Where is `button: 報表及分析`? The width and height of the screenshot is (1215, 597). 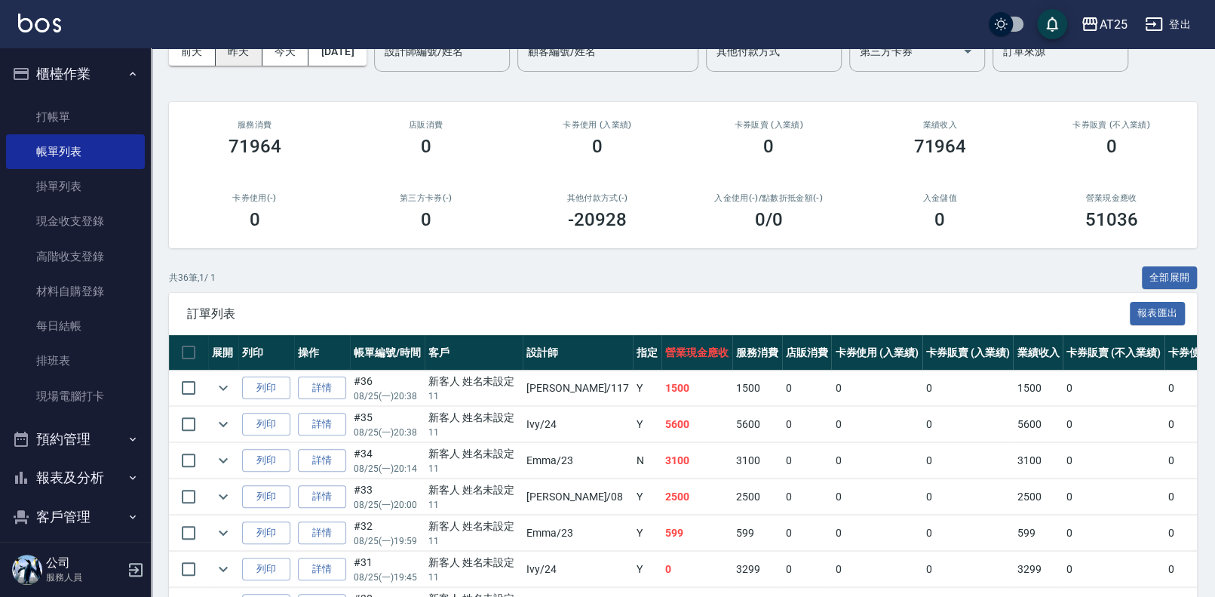
button: 報表及分析 is located at coordinates (75, 478).